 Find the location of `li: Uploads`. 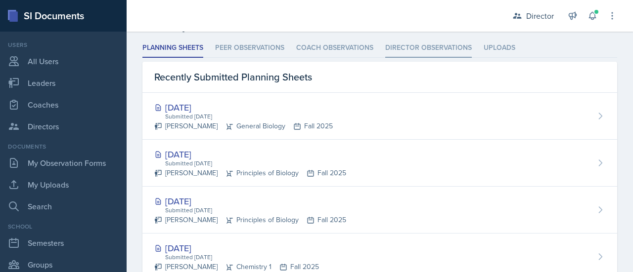

li: Uploads is located at coordinates (499, 48).